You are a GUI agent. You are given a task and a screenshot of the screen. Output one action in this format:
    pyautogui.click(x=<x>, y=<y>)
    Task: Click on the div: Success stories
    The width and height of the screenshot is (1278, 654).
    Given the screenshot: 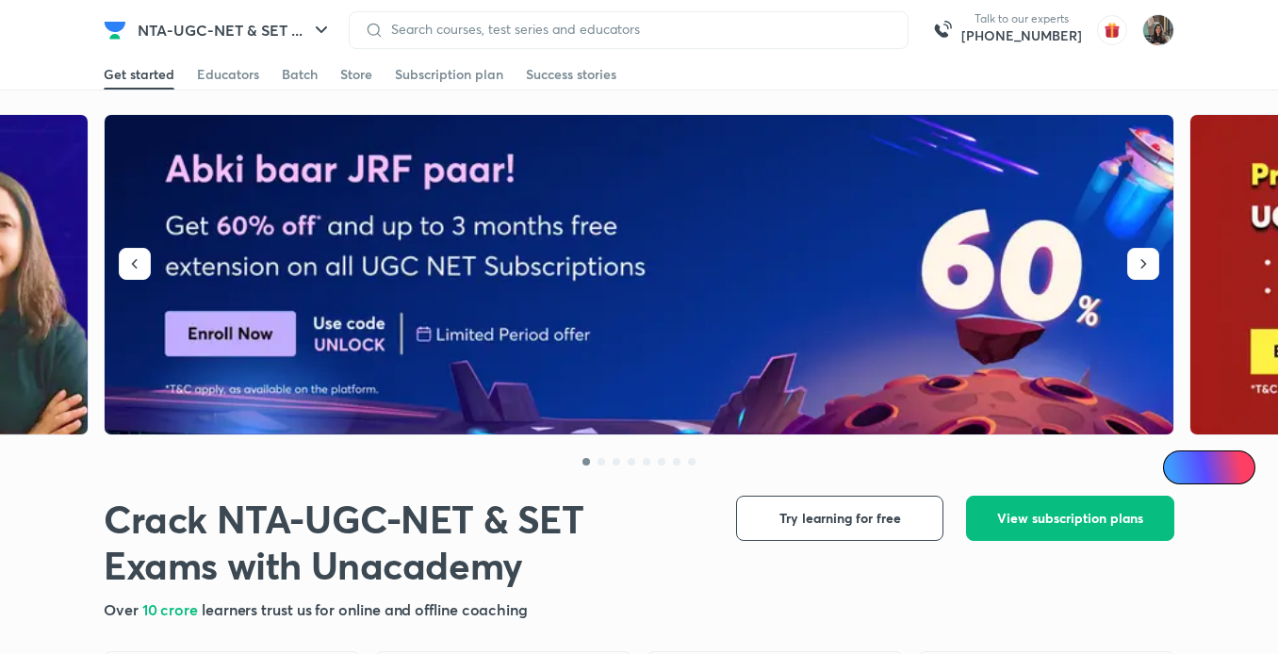 What is the action you would take?
    pyautogui.click(x=571, y=74)
    